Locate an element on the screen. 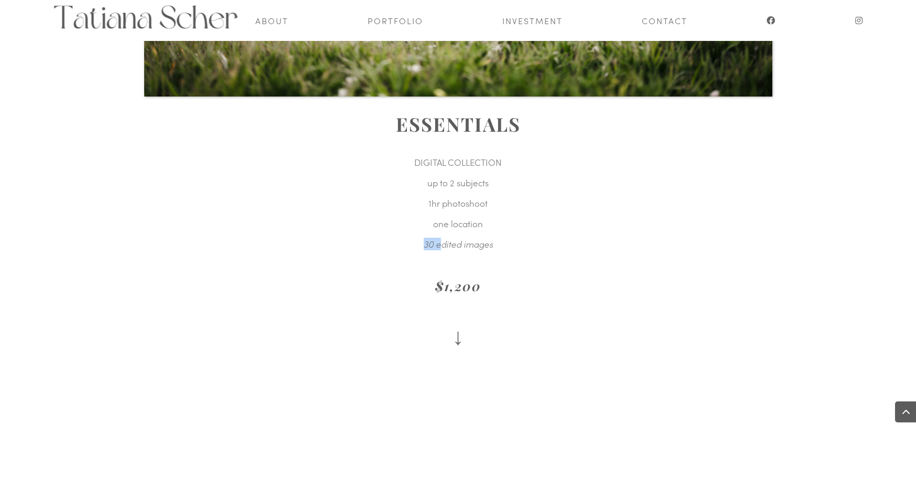 The width and height of the screenshot is (916, 488). p: one location is located at coordinates (458, 228).